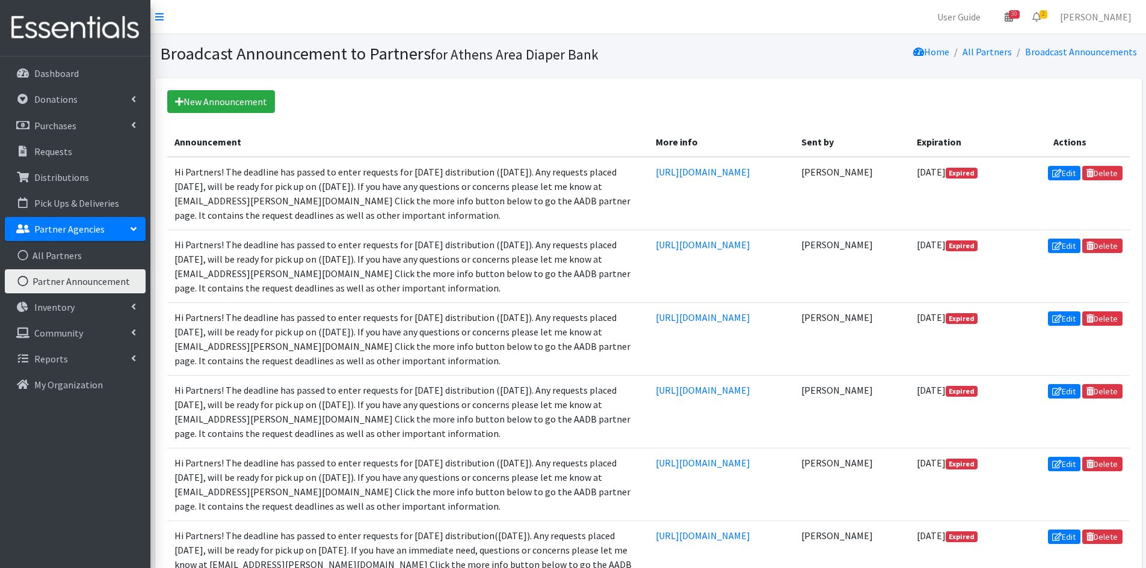  What do you see at coordinates (75, 333) in the screenshot?
I see `a: Community` at bounding box center [75, 333].